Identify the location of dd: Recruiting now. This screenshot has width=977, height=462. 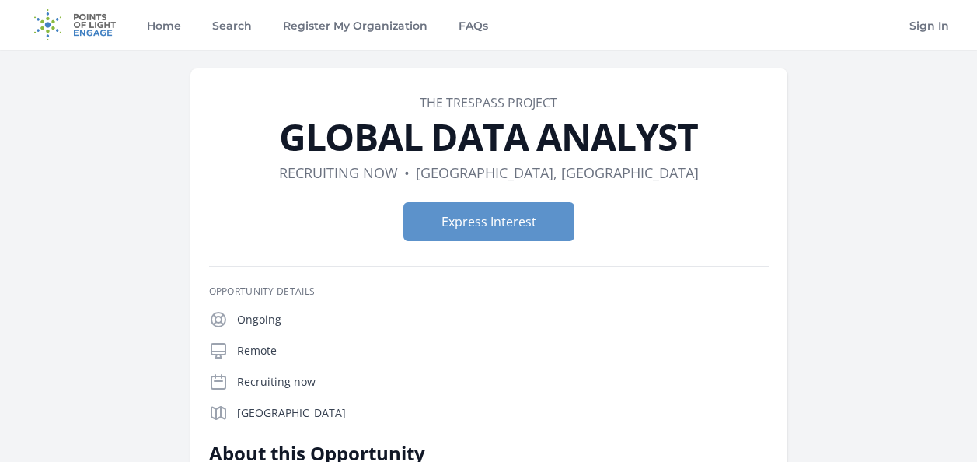
(338, 173).